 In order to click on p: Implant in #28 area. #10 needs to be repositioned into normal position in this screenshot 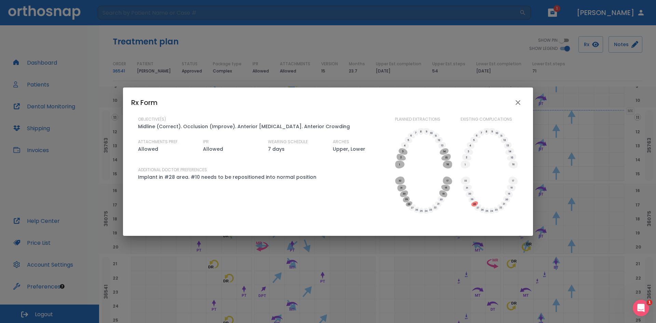, I will do `click(227, 177)`.